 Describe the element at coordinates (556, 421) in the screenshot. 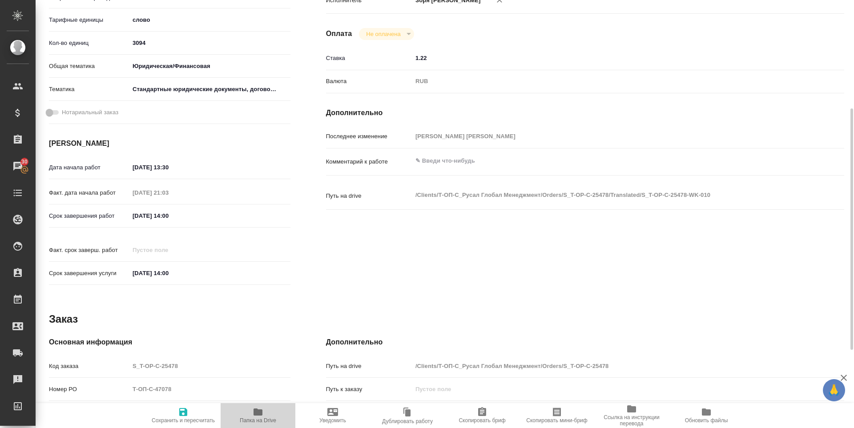

I see `span: Скопировать мини-бриф` at that location.